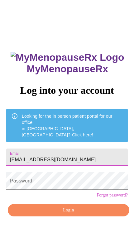  Describe the element at coordinates (69, 216) in the screenshot. I see `button: Login` at that location.